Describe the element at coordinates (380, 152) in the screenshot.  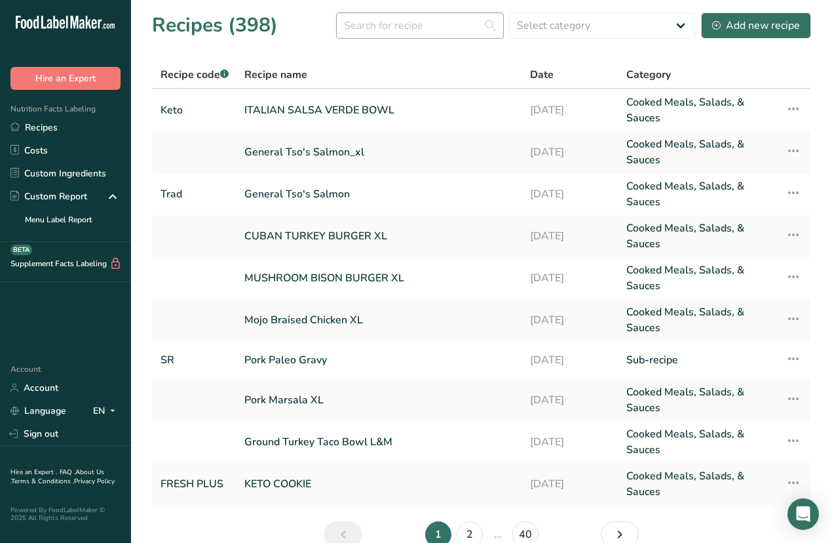
I see `a: General Tso's Salmon_xl` at that location.